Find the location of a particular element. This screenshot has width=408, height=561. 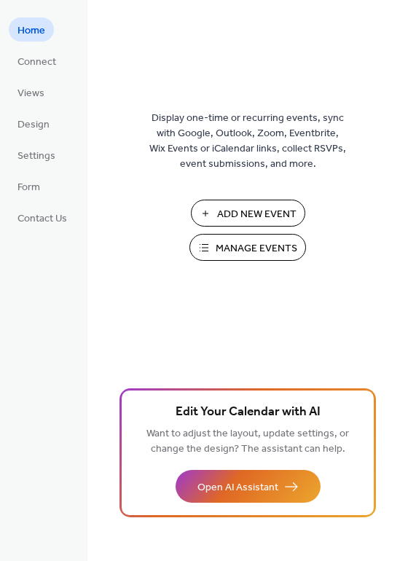

span: Edit Your Calendar with AI is located at coordinates (248, 412).